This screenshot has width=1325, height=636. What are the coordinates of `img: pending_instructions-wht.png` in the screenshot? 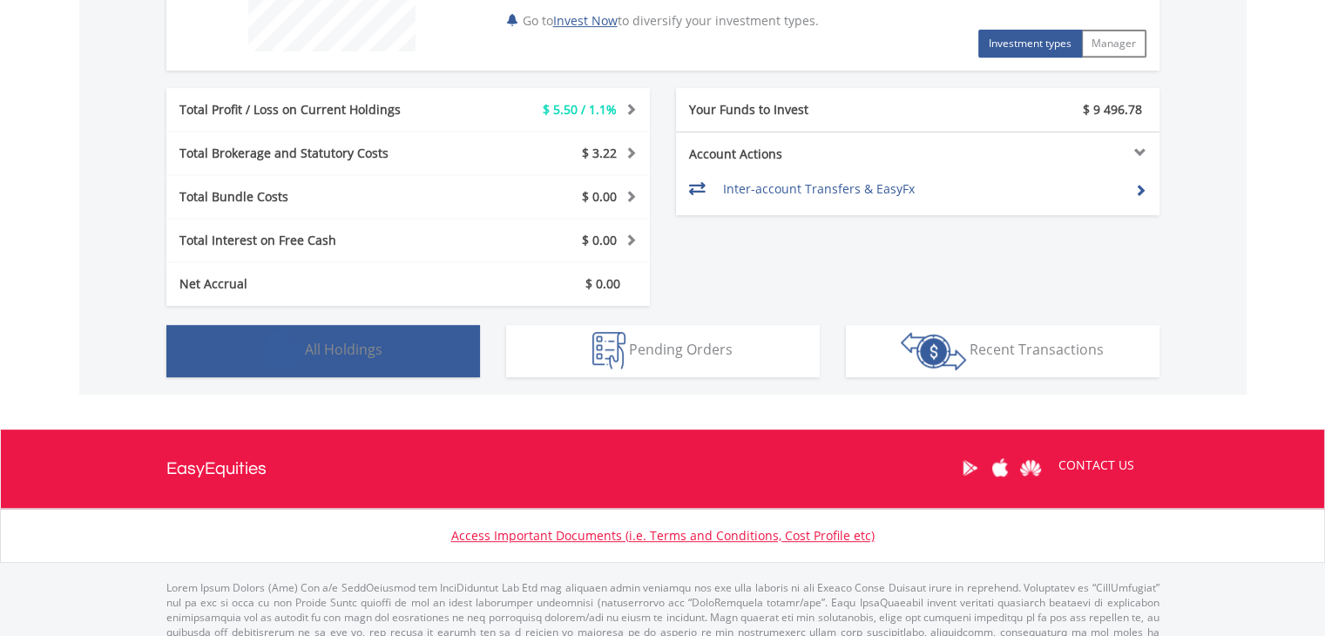 It's located at (609, 350).